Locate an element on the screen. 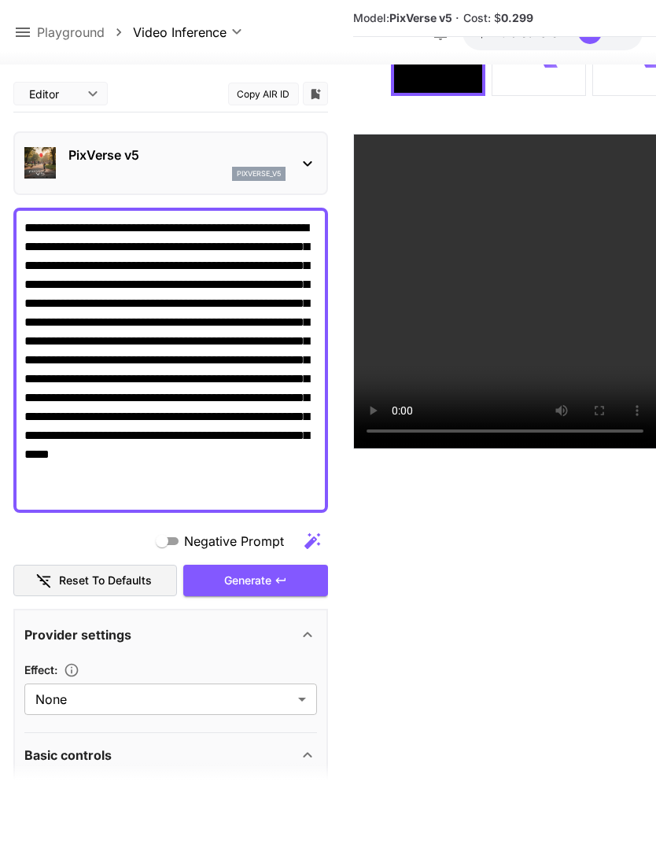 This screenshot has height=855, width=656. a: Playground is located at coordinates (71, 32).